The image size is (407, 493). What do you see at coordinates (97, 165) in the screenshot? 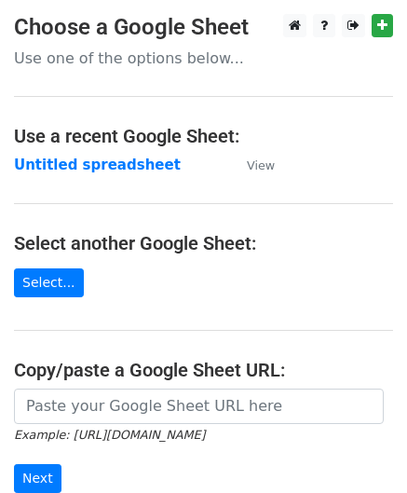
I see `a: Untitled spreadsheet` at bounding box center [97, 165].